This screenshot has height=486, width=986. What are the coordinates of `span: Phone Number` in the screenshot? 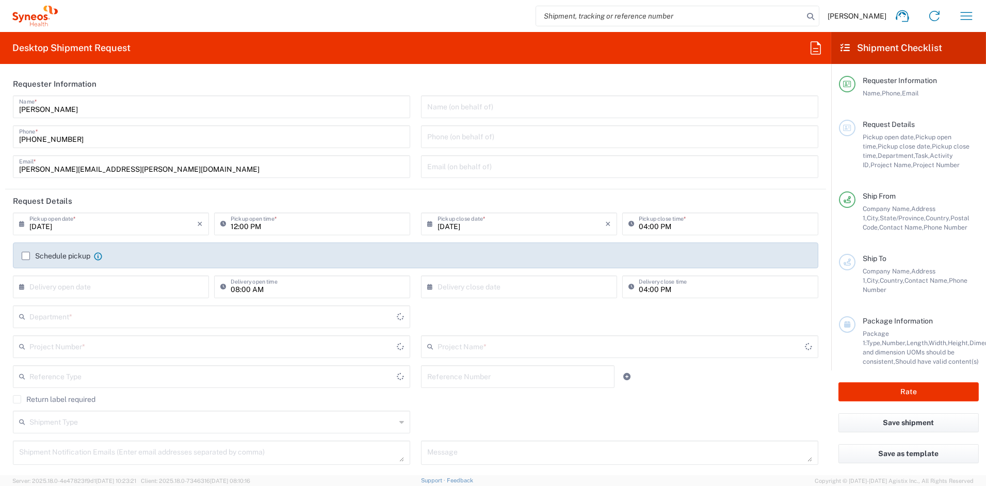 It's located at (945, 227).